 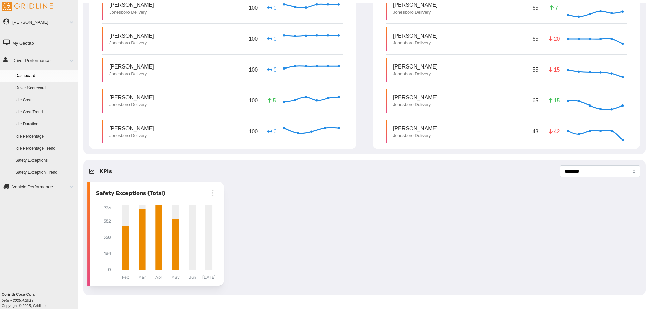 I want to click on p: 42, so click(x=554, y=131).